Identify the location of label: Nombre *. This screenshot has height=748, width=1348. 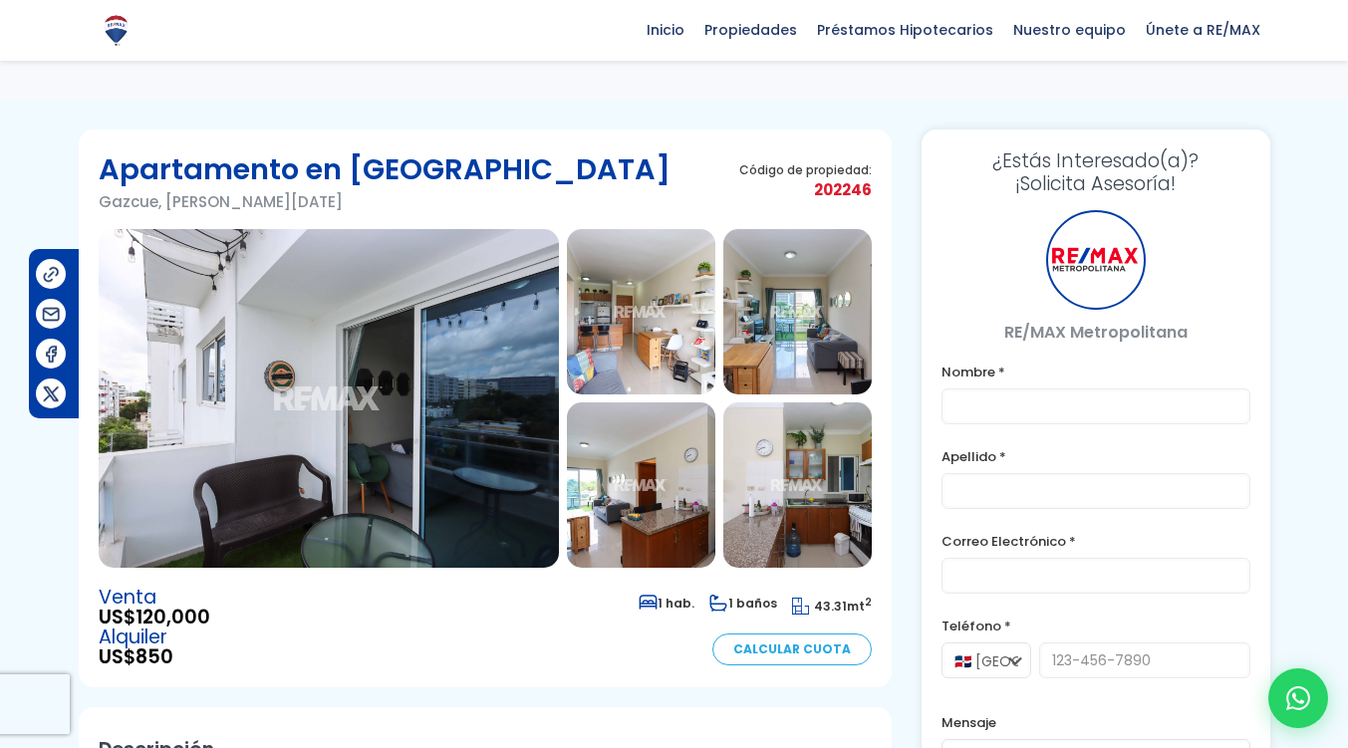
(1096, 372).